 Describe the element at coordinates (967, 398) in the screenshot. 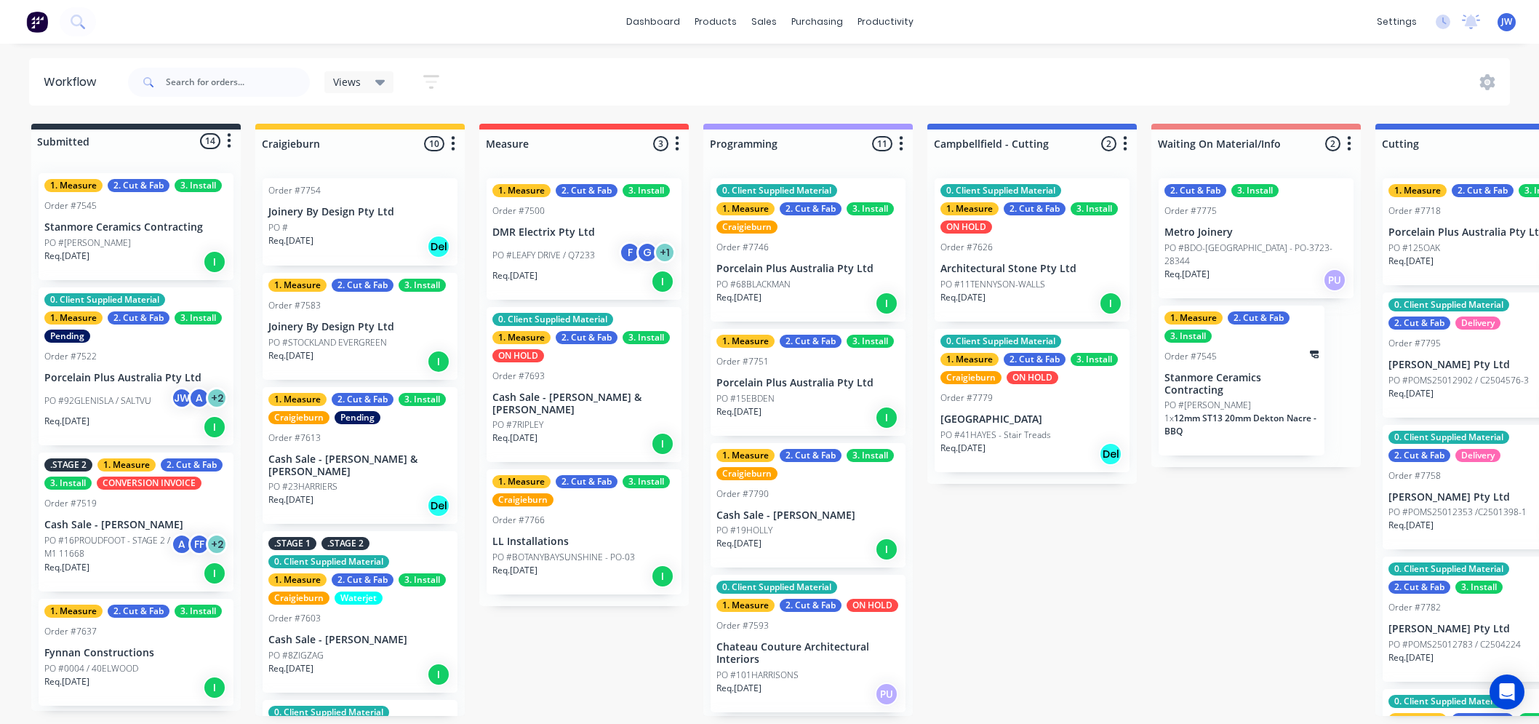

I see `div: Order #7779` at that location.